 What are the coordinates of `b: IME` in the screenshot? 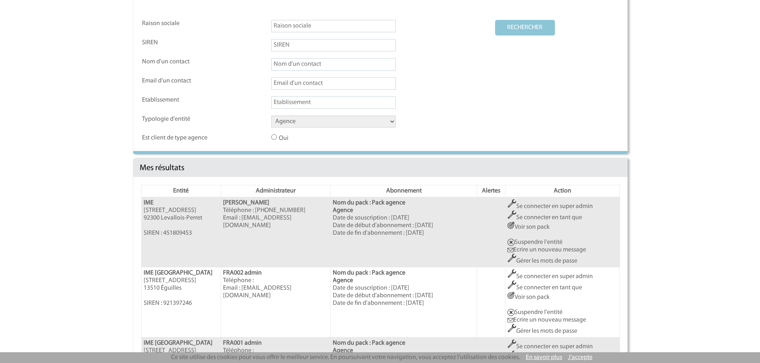 It's located at (148, 203).